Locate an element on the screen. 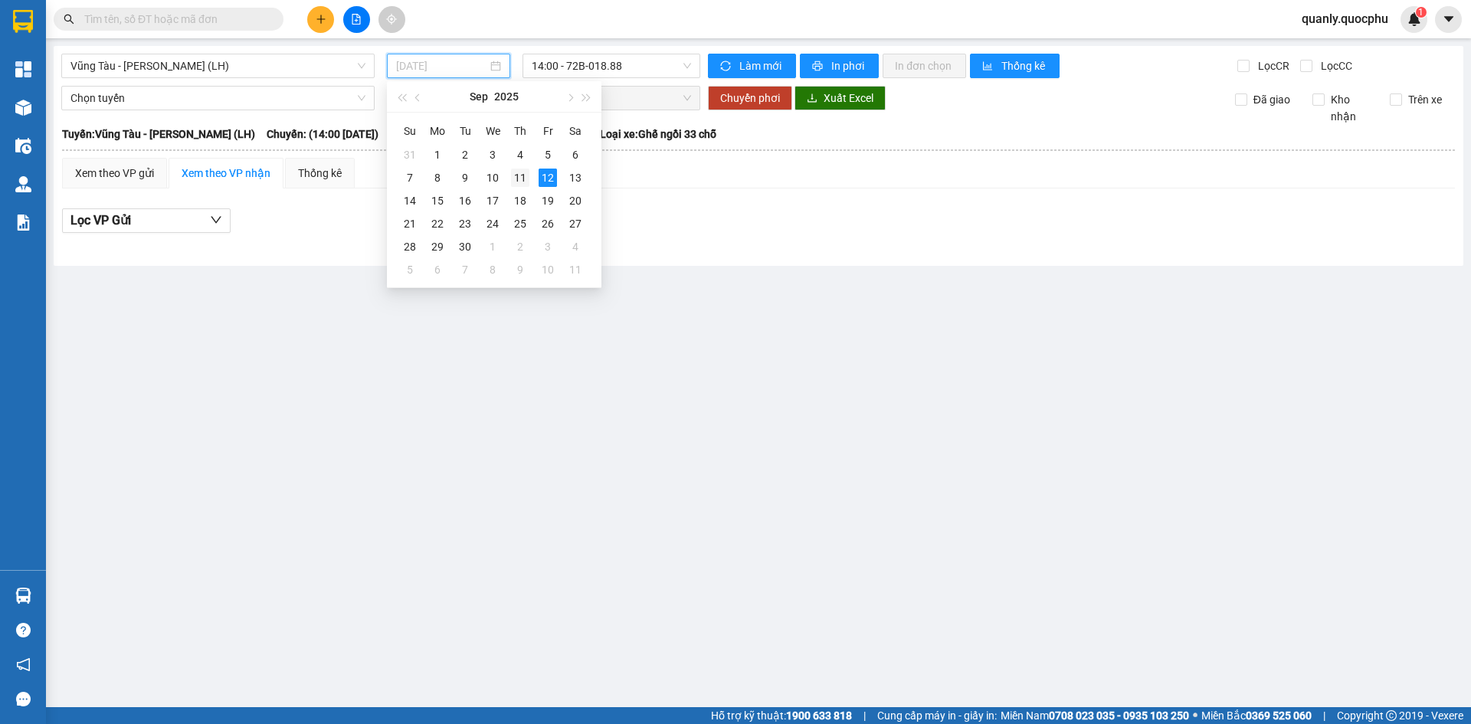 Image resolution: width=1471 pixels, height=724 pixels. td: 2025-09-21 is located at coordinates (410, 224).